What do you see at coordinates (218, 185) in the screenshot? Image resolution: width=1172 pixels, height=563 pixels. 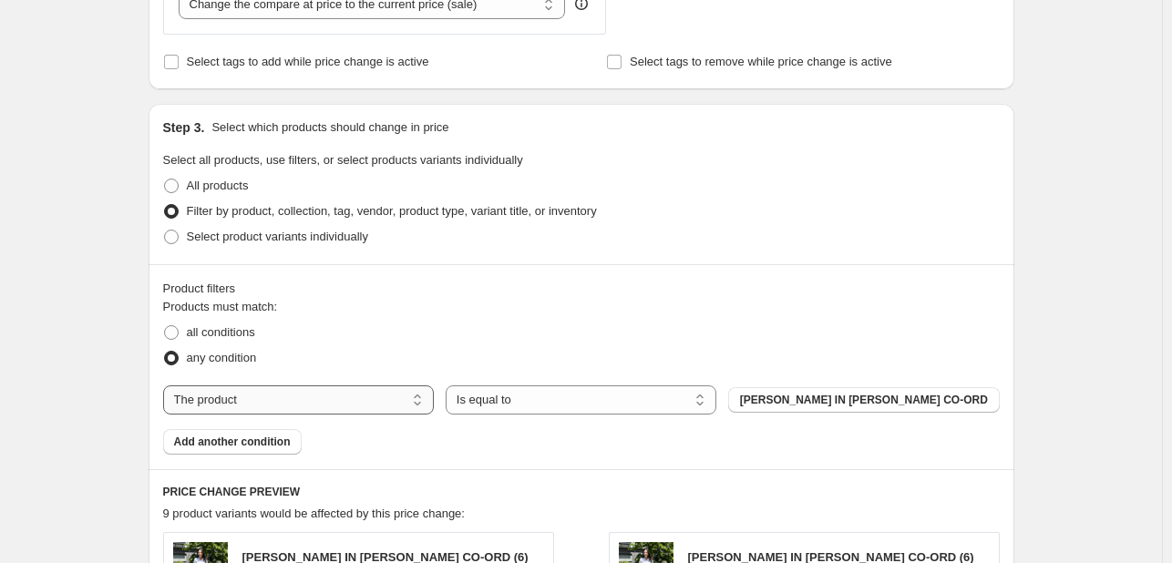 I see `span: All products` at bounding box center [218, 185].